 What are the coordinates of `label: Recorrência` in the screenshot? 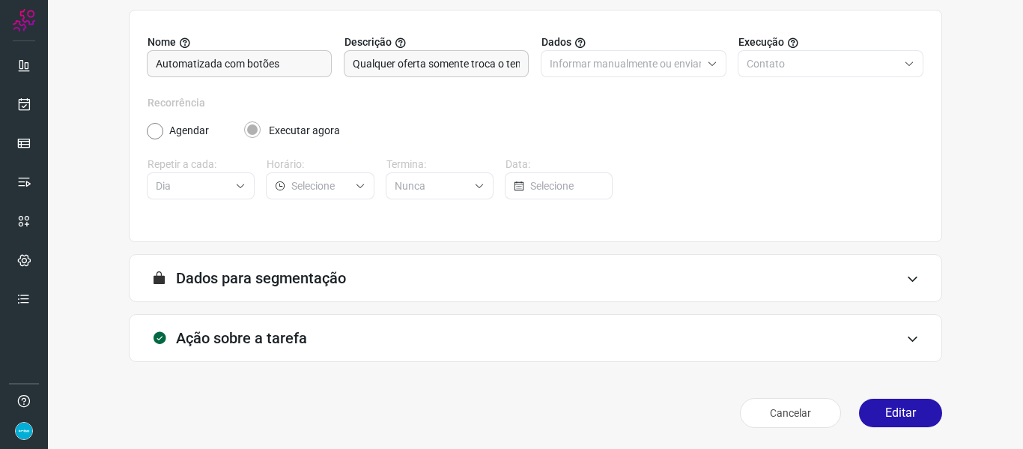 It's located at (536, 103).